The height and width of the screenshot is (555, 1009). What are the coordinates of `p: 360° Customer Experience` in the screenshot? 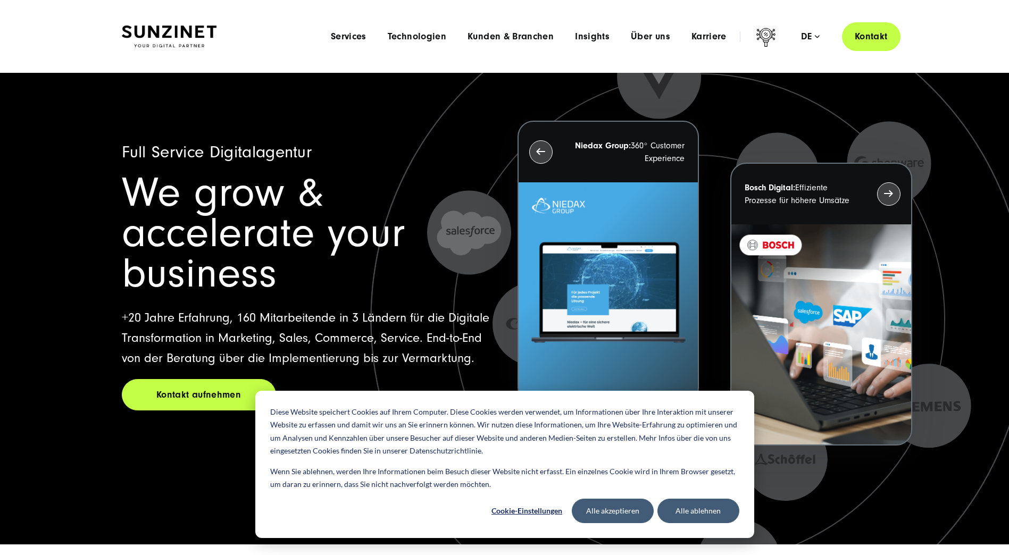 It's located at (628, 152).